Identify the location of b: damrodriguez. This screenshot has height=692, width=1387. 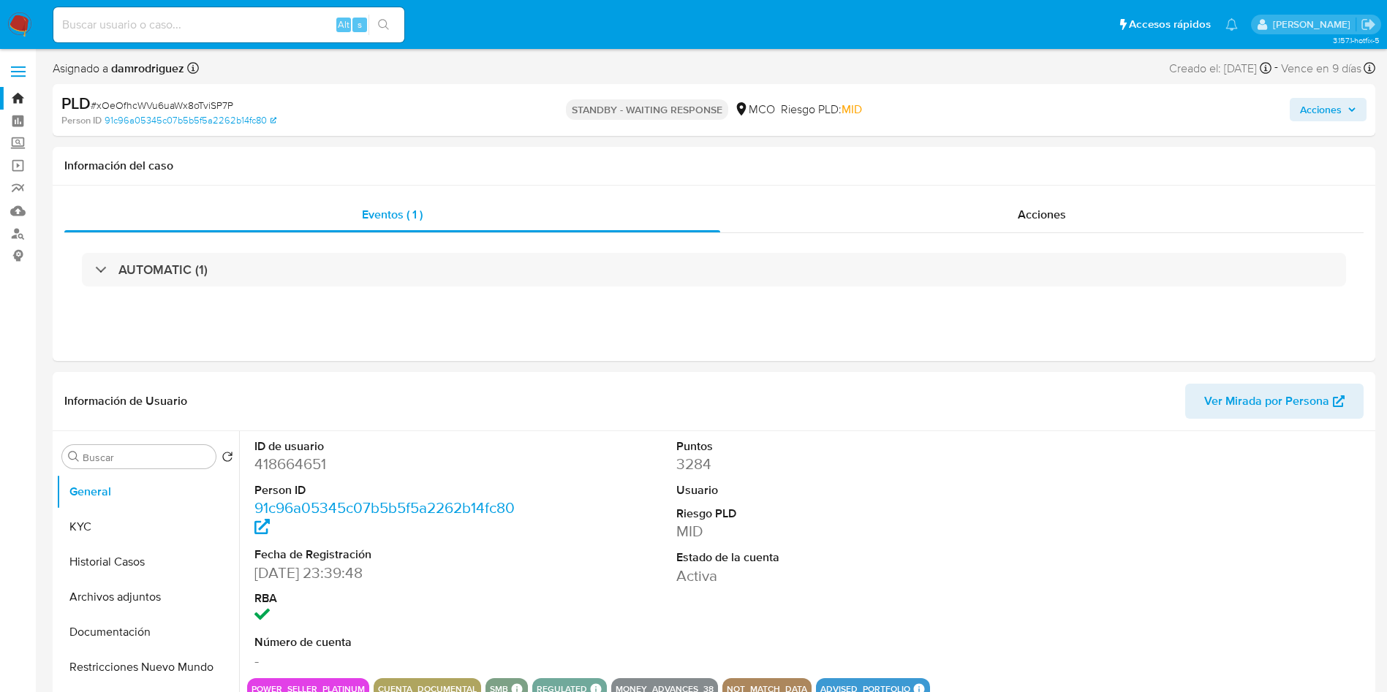
(146, 68).